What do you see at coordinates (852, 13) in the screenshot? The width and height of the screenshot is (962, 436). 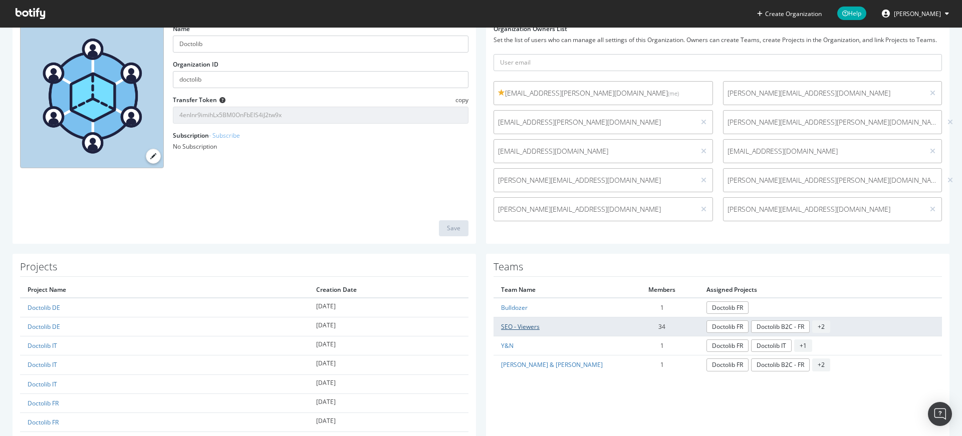 I see `span: Help` at bounding box center [852, 13].